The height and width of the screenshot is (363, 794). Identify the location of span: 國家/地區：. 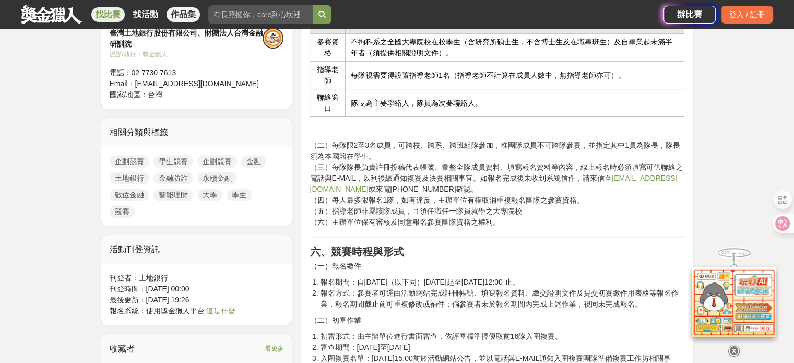
(129, 95).